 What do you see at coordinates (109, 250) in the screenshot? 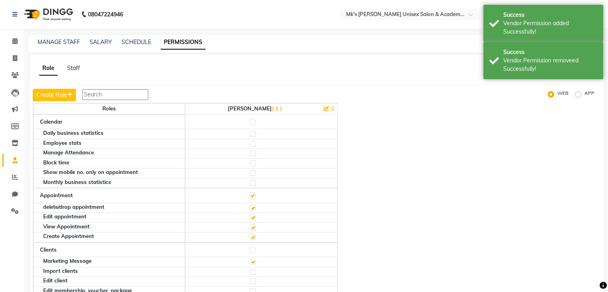
I see `div: Clients` at bounding box center [109, 250].